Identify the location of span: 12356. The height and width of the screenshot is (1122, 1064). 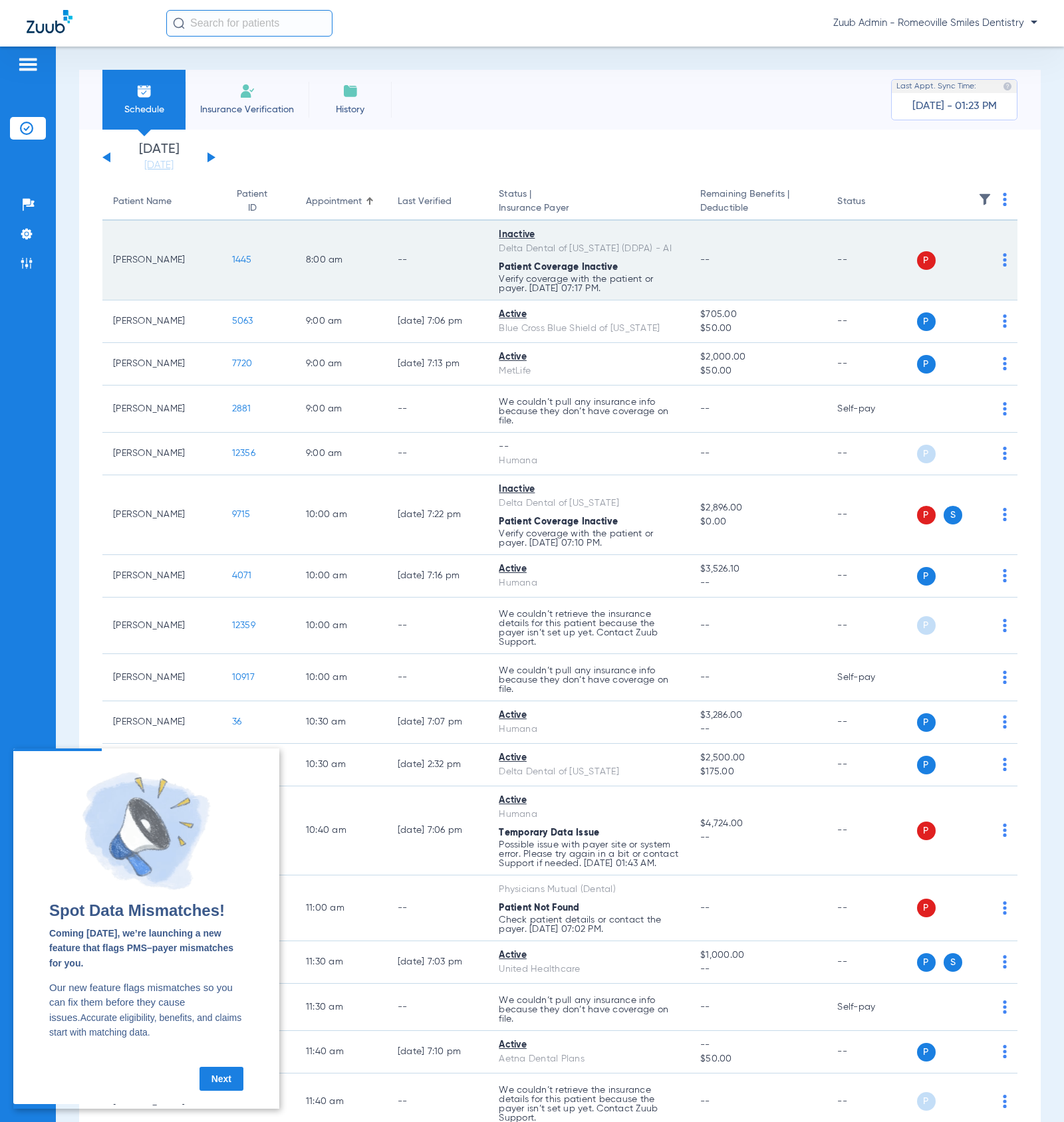
(244, 453).